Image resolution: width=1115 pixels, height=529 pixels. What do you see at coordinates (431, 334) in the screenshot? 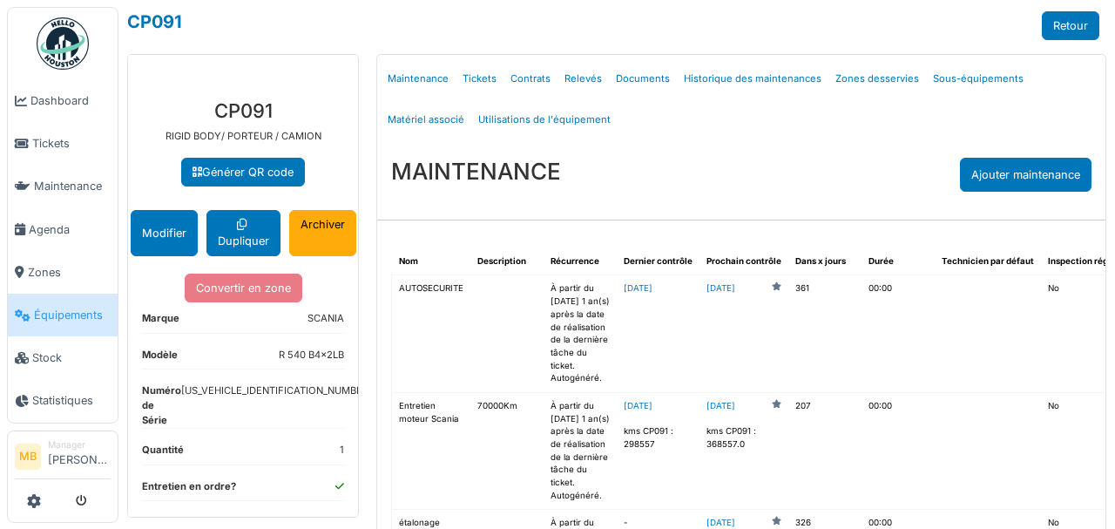
I see `td: AUTOSECURITE` at bounding box center [431, 334].